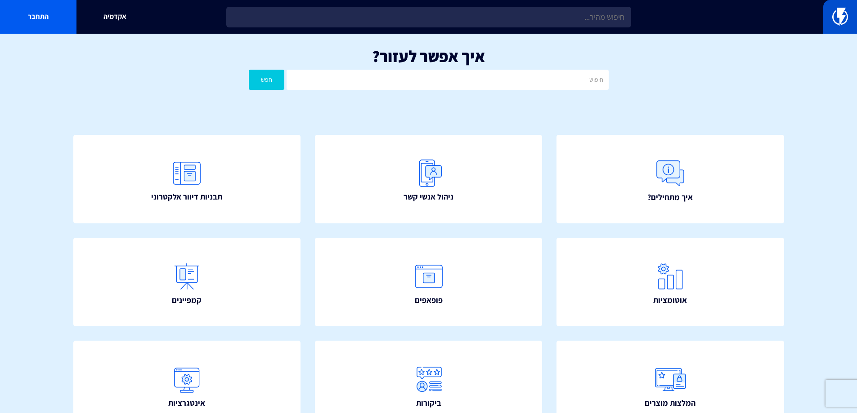 The height and width of the screenshot is (413, 857). I want to click on span: פופאפים, so click(429, 301).